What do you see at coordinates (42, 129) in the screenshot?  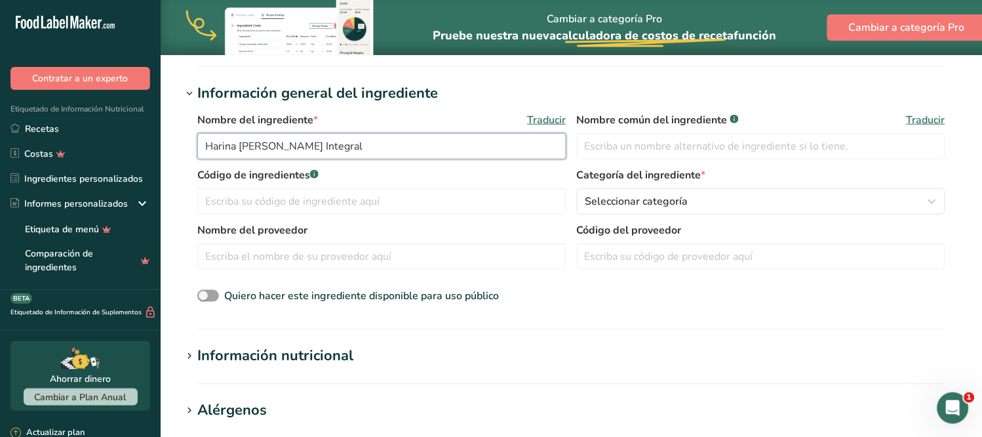 I see `font: Recetas` at bounding box center [42, 129].